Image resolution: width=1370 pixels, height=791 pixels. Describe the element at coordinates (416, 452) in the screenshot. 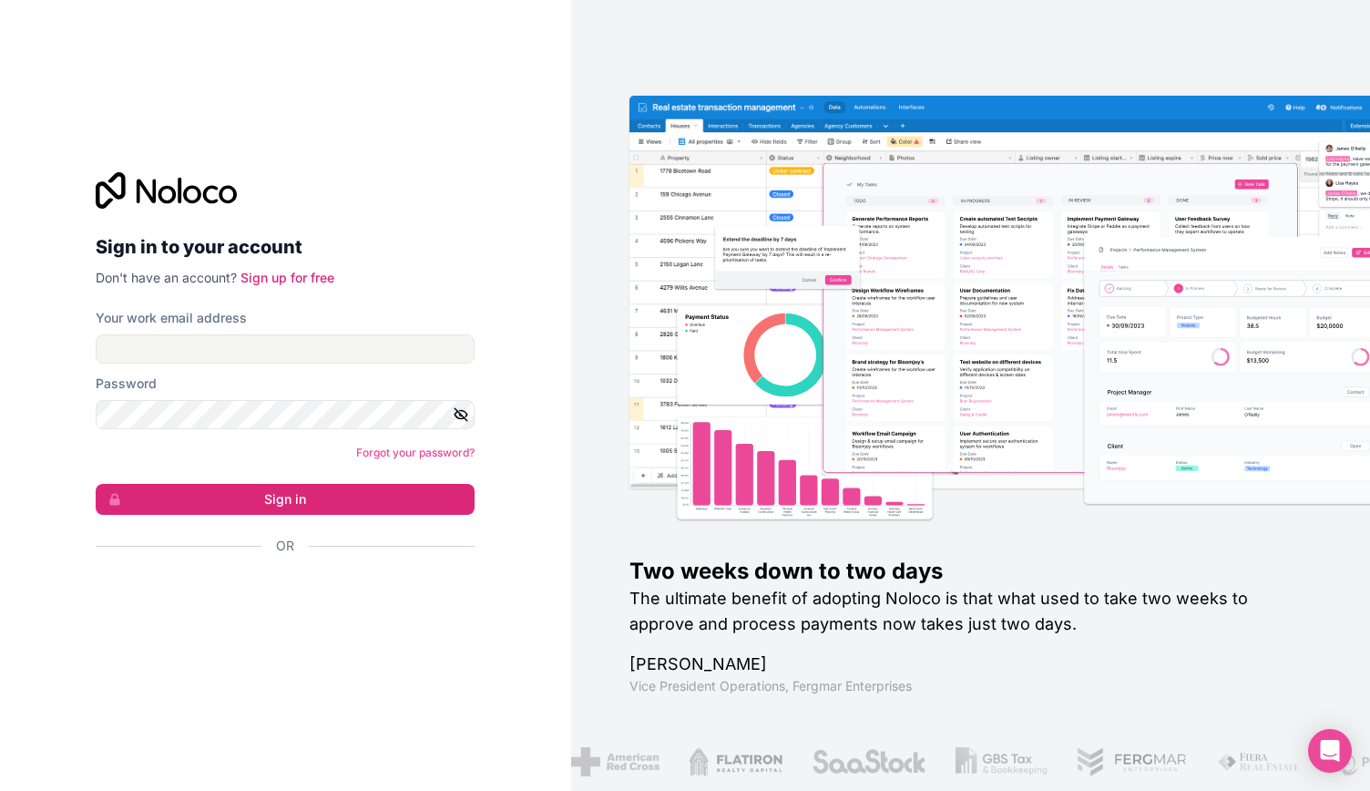

I see `a: Forgot your password?` at that location.